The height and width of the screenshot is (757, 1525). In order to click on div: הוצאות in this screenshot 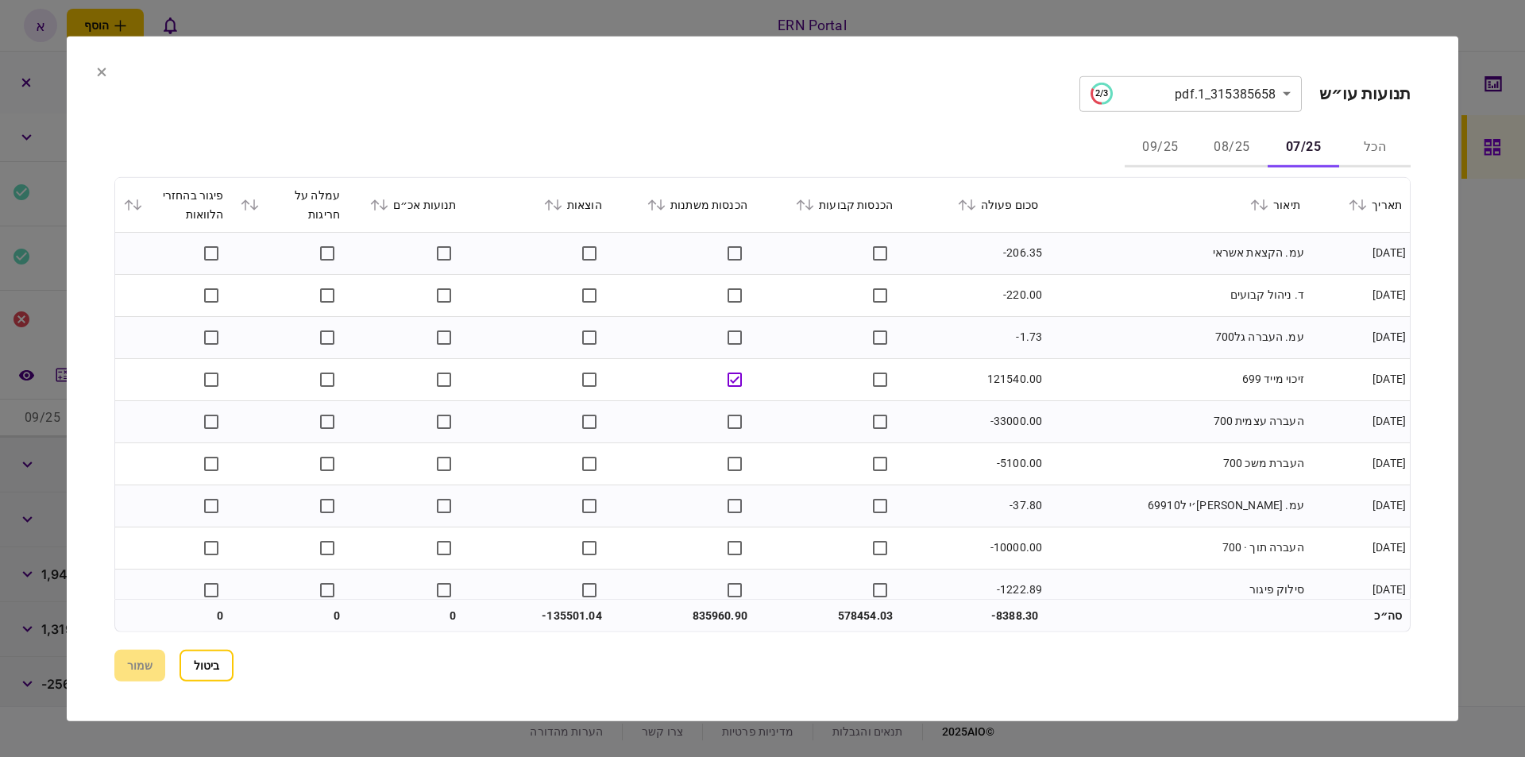, I will do `click(537, 204)`.